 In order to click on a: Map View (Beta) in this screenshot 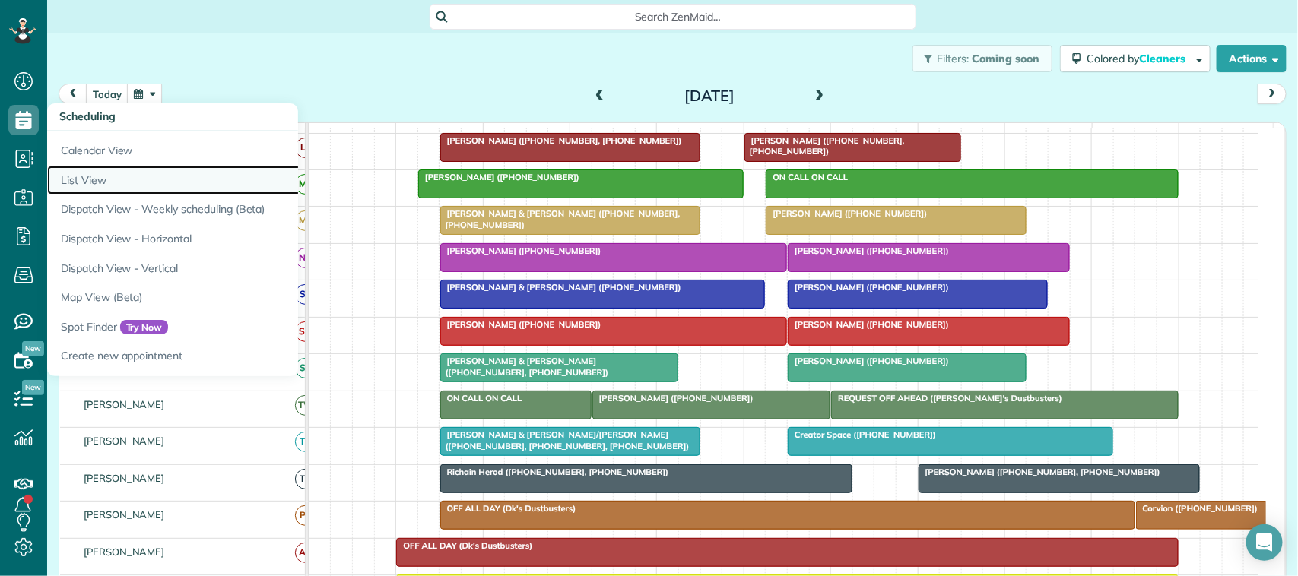, I will do `click(237, 297)`.